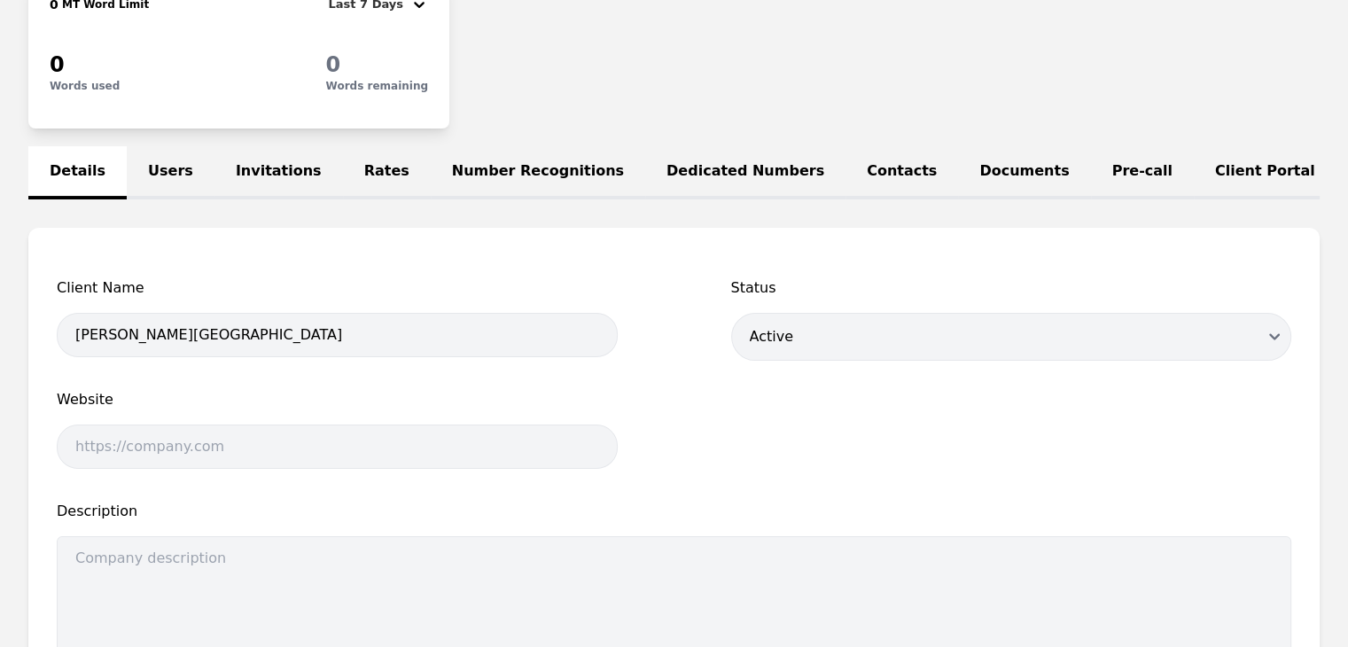 The image size is (1348, 647). I want to click on span: Status, so click(1011, 288).